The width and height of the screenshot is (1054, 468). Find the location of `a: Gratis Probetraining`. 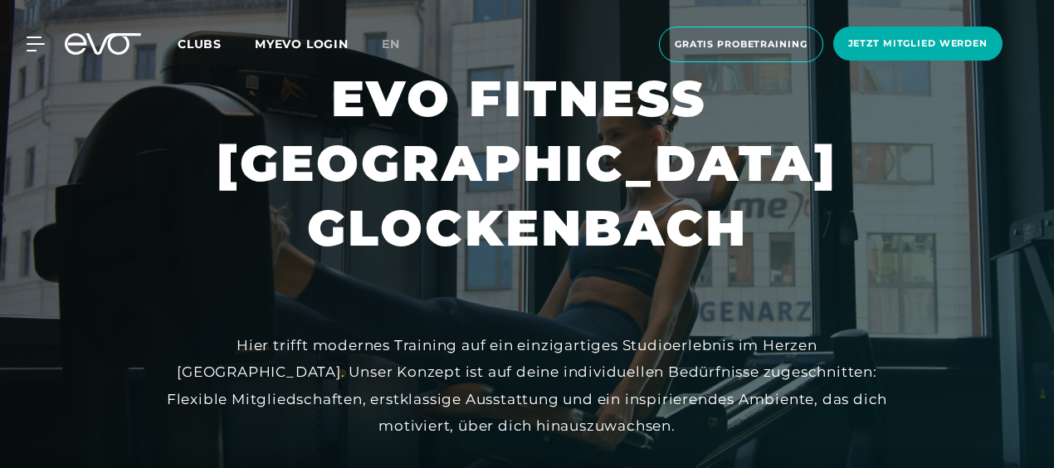

a: Gratis Probetraining is located at coordinates (741, 44).